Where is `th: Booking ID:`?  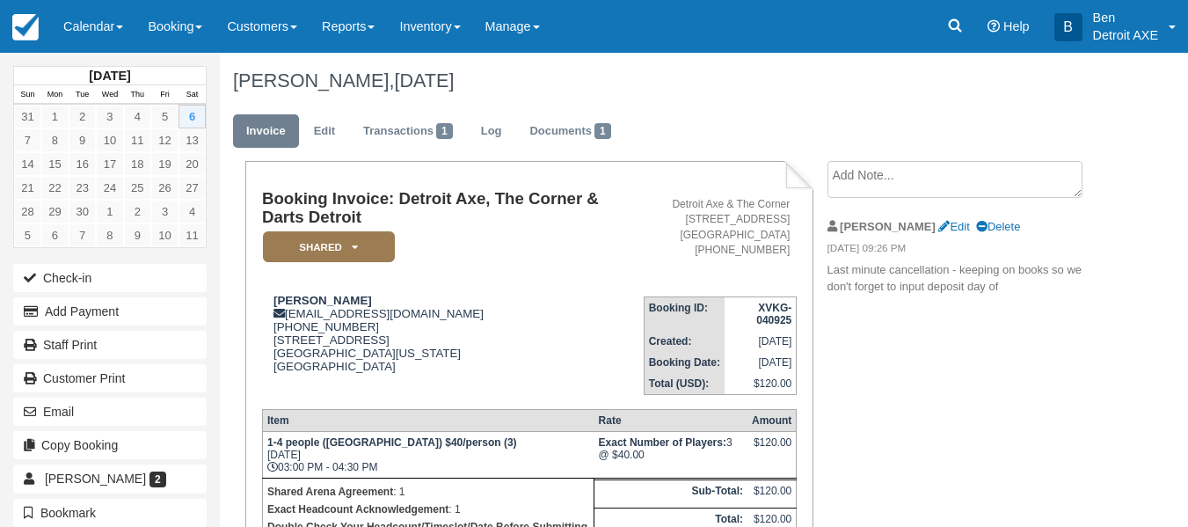 th: Booking ID: is located at coordinates (684, 313).